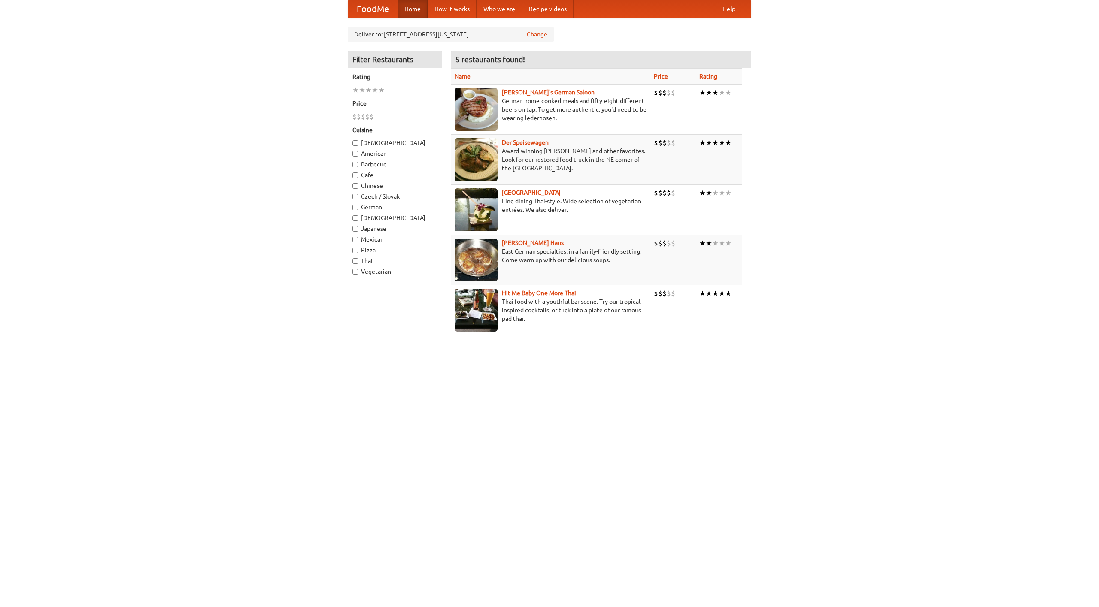 This screenshot has height=607, width=1099. What do you see at coordinates (355, 207) in the screenshot?
I see `input: German` at bounding box center [355, 207].